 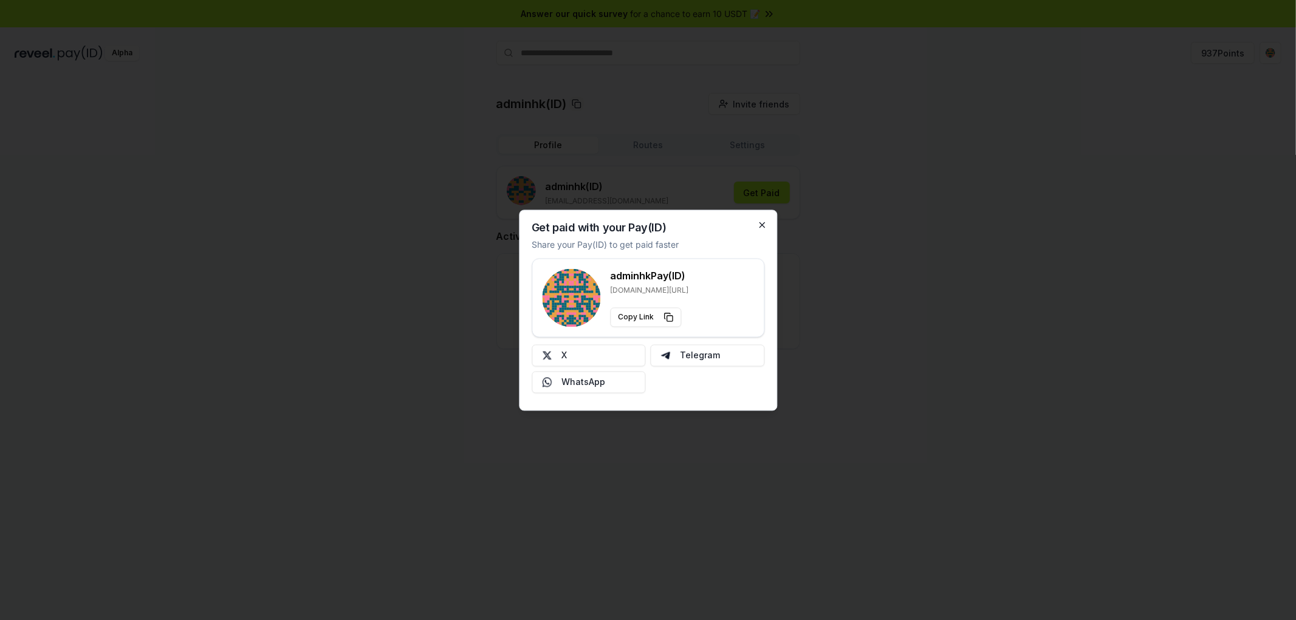 I want to click on h3: adminhk Pay(ID), so click(x=649, y=276).